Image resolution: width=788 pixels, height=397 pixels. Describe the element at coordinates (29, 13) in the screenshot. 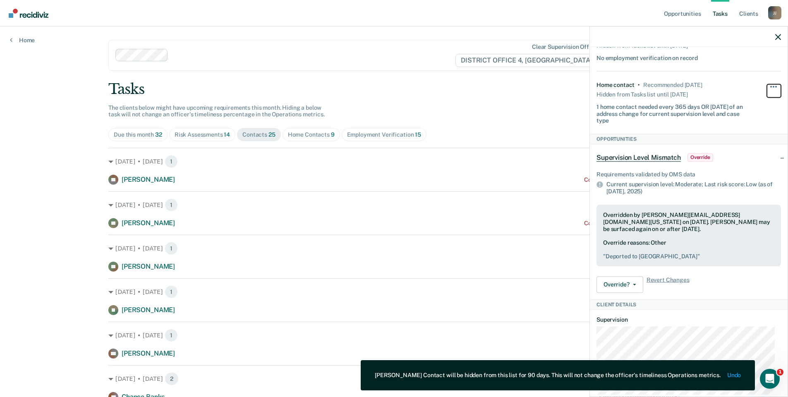

I see `img: Recidiviz` at that location.